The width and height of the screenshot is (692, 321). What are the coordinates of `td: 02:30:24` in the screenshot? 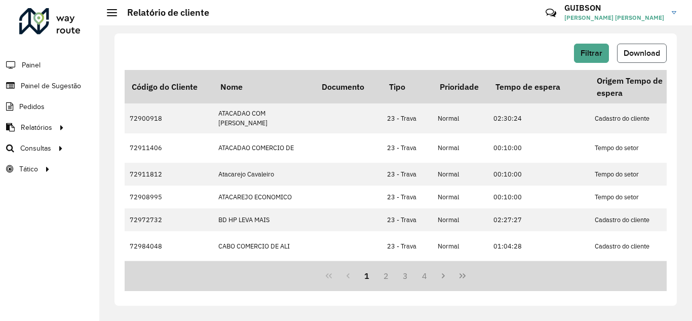 It's located at (539, 118).